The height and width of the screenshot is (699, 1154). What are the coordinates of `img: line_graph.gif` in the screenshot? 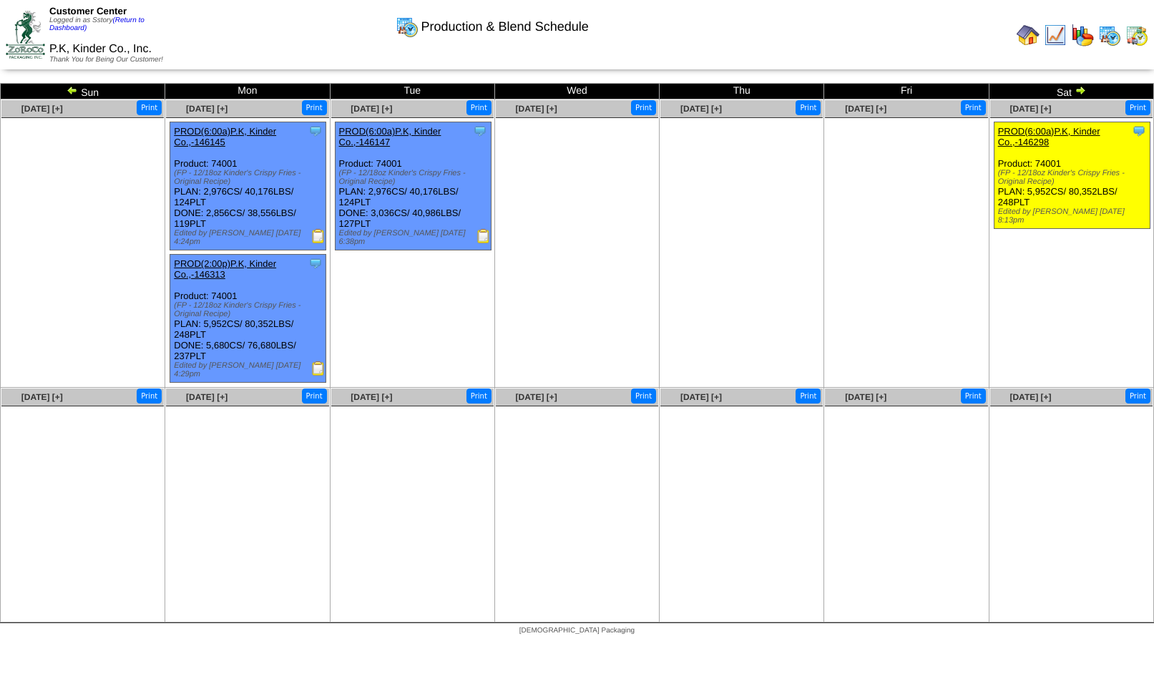 It's located at (1055, 35).